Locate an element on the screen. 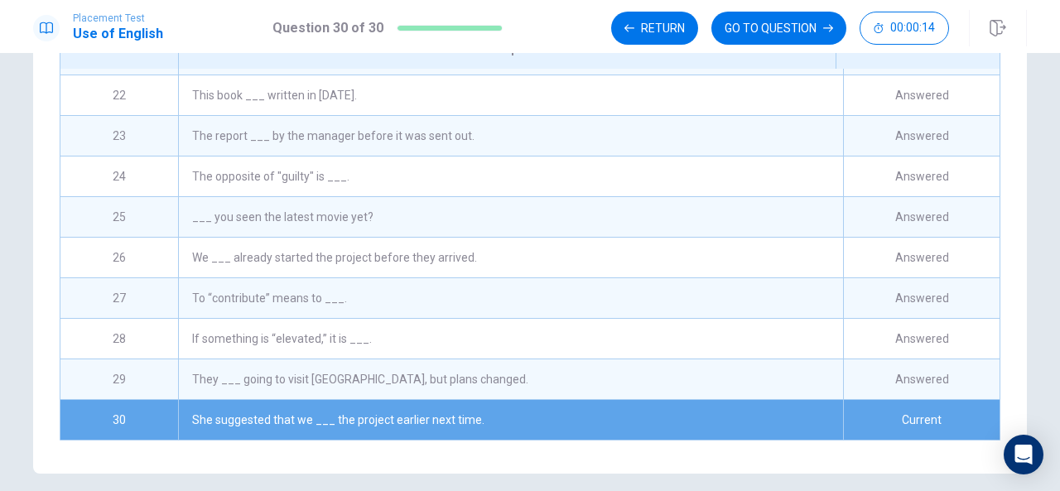 This screenshot has height=491, width=1060. div: 30 is located at coordinates (119, 420).